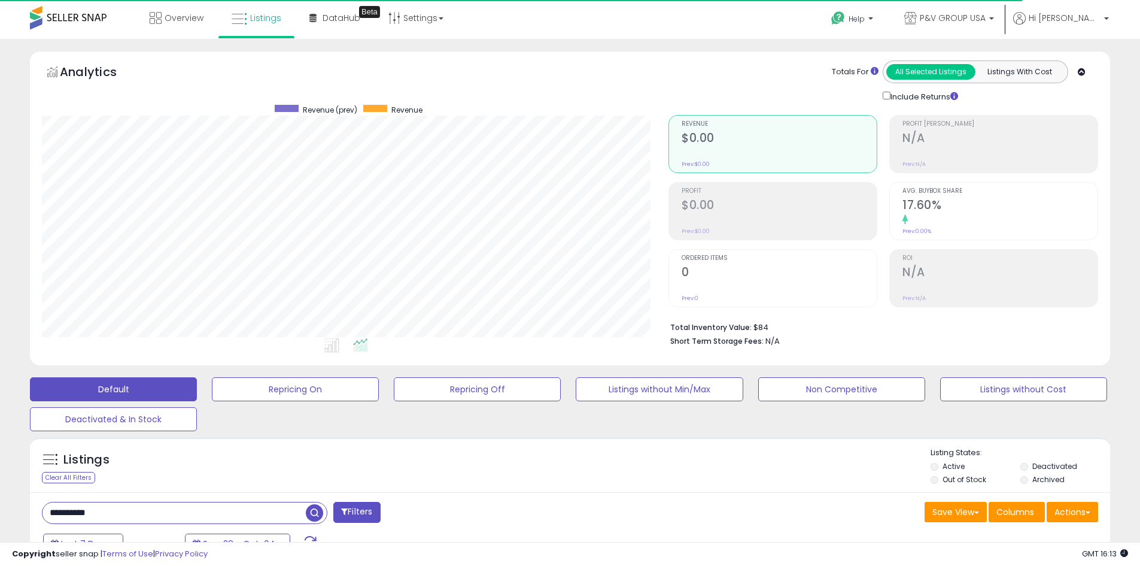 This screenshot has width=1140, height=566. What do you see at coordinates (1105, 553) in the screenshot?
I see `span: 2025-10-12 16:13 GMT` at bounding box center [1105, 553].